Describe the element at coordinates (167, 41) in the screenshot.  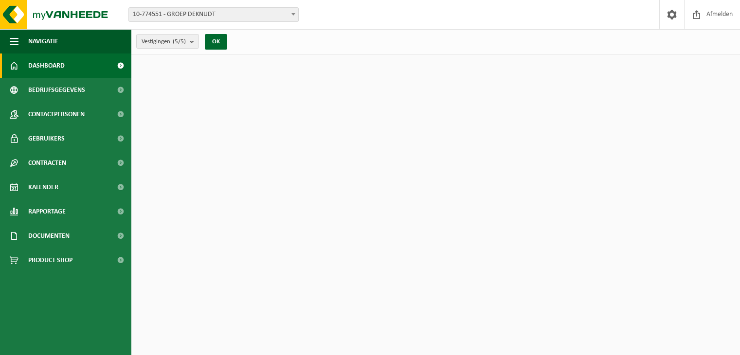
I see `button: Vestigingen(5/5)` at that location.